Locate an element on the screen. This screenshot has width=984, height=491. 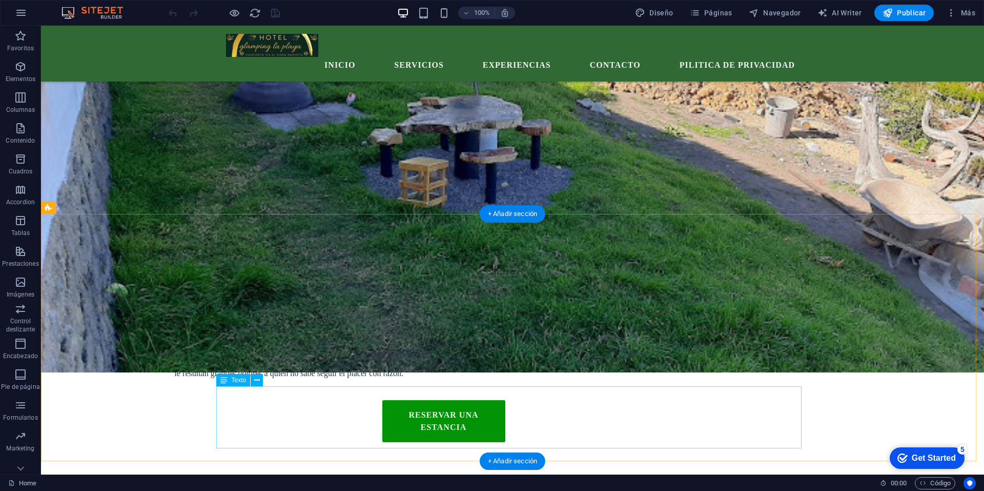
button: Páginas is located at coordinates (711, 13).